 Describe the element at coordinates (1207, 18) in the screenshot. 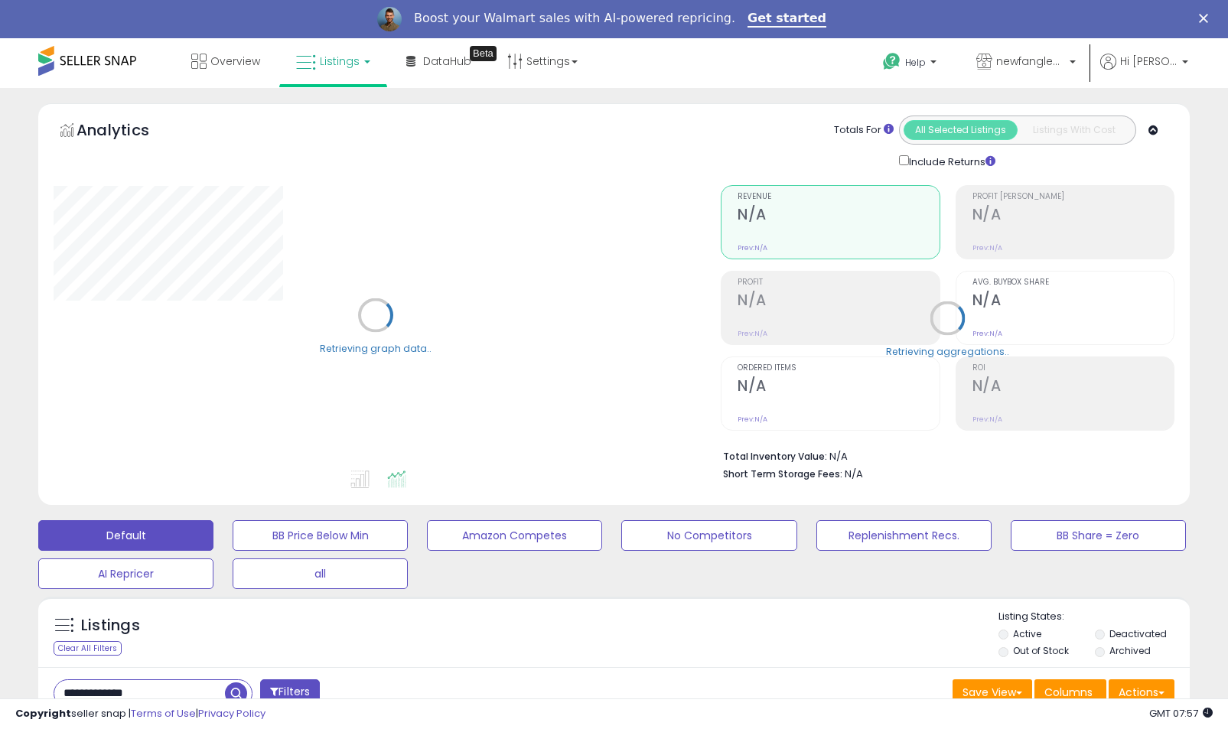

I see `div: Close` at that location.